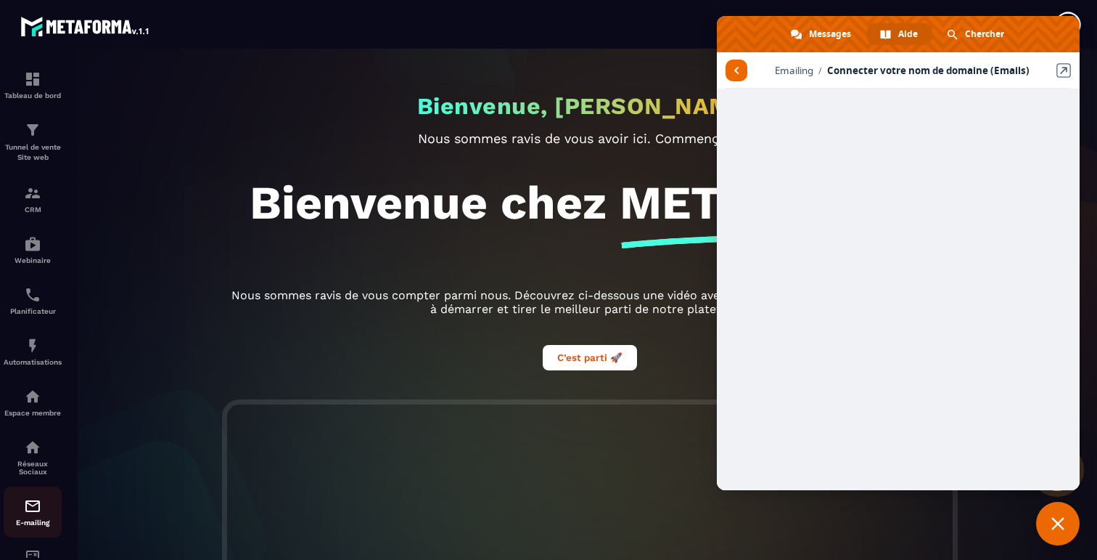 Image resolution: width=1097 pixels, height=560 pixels. Describe the element at coordinates (590, 302) in the screenshot. I see `p: Nous sommes ravis de vous compter parmi nous. Découvrez ci-dessous une vidéo avec des conseils pr...` at that location.